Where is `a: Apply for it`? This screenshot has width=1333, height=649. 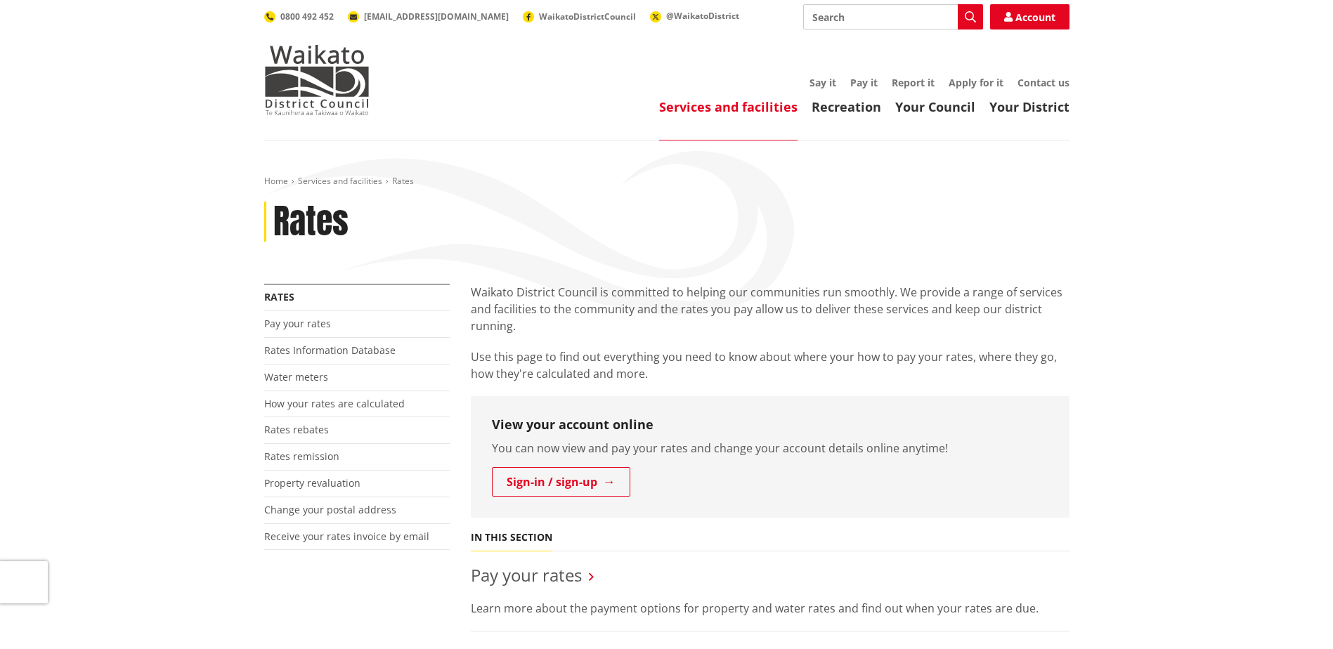
a: Apply for it is located at coordinates (976, 82).